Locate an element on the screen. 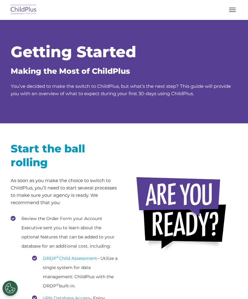  span: Making the Most of ChildPlus is located at coordinates (70, 71).